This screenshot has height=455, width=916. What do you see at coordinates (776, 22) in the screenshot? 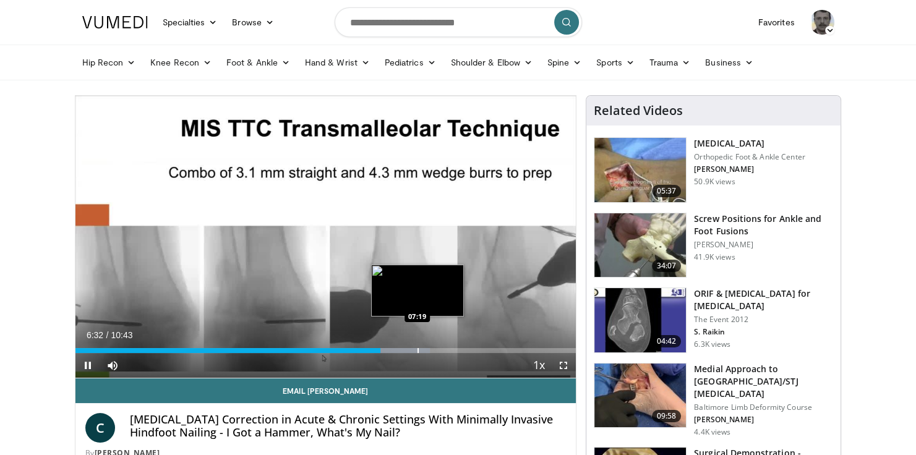
I see `a: Favorites` at bounding box center [776, 22].